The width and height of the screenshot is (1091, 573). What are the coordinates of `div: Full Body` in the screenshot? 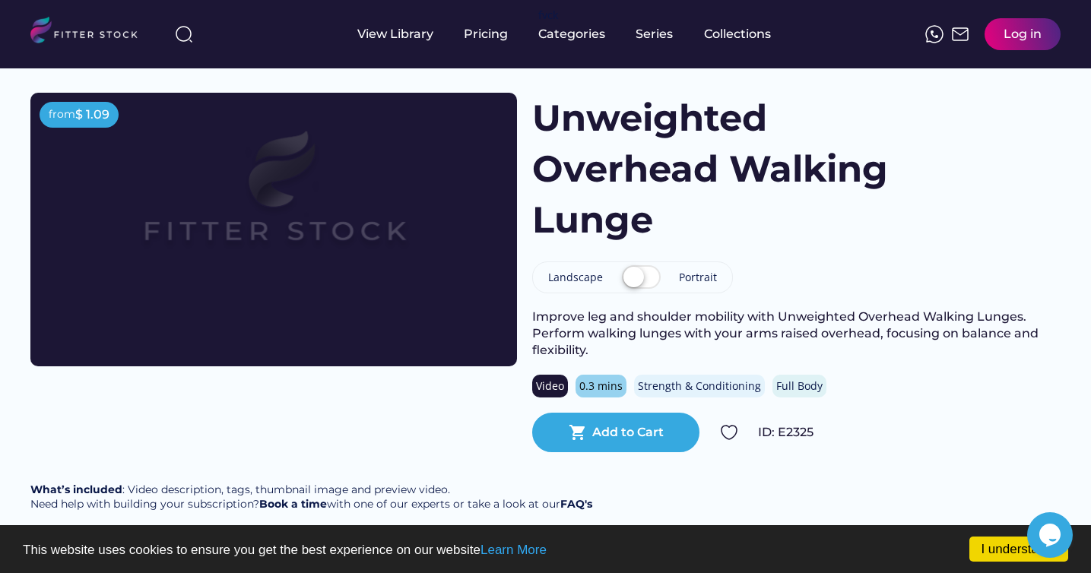 It's located at (799, 386).